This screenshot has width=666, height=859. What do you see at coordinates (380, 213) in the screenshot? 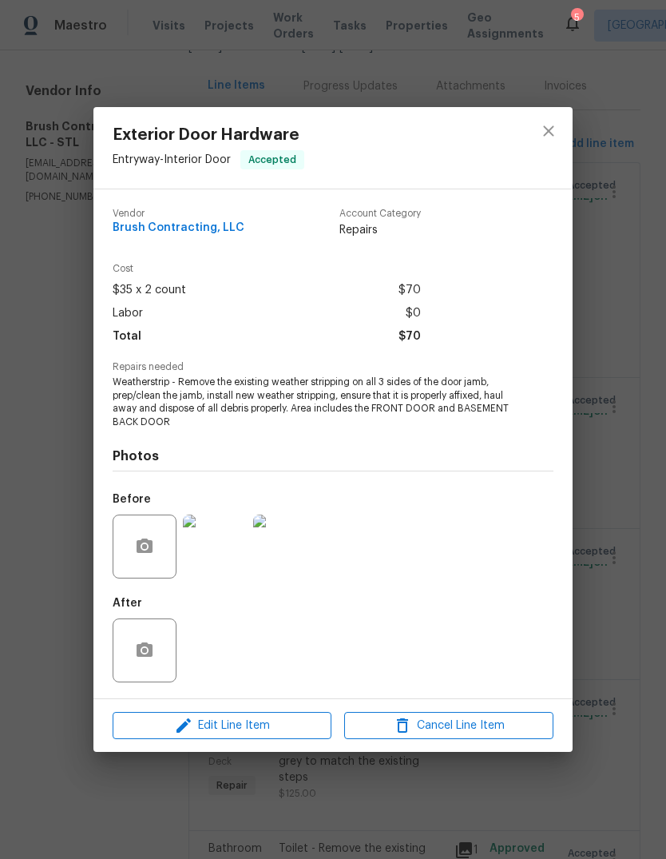
I see `span: Account Category` at bounding box center [380, 213].